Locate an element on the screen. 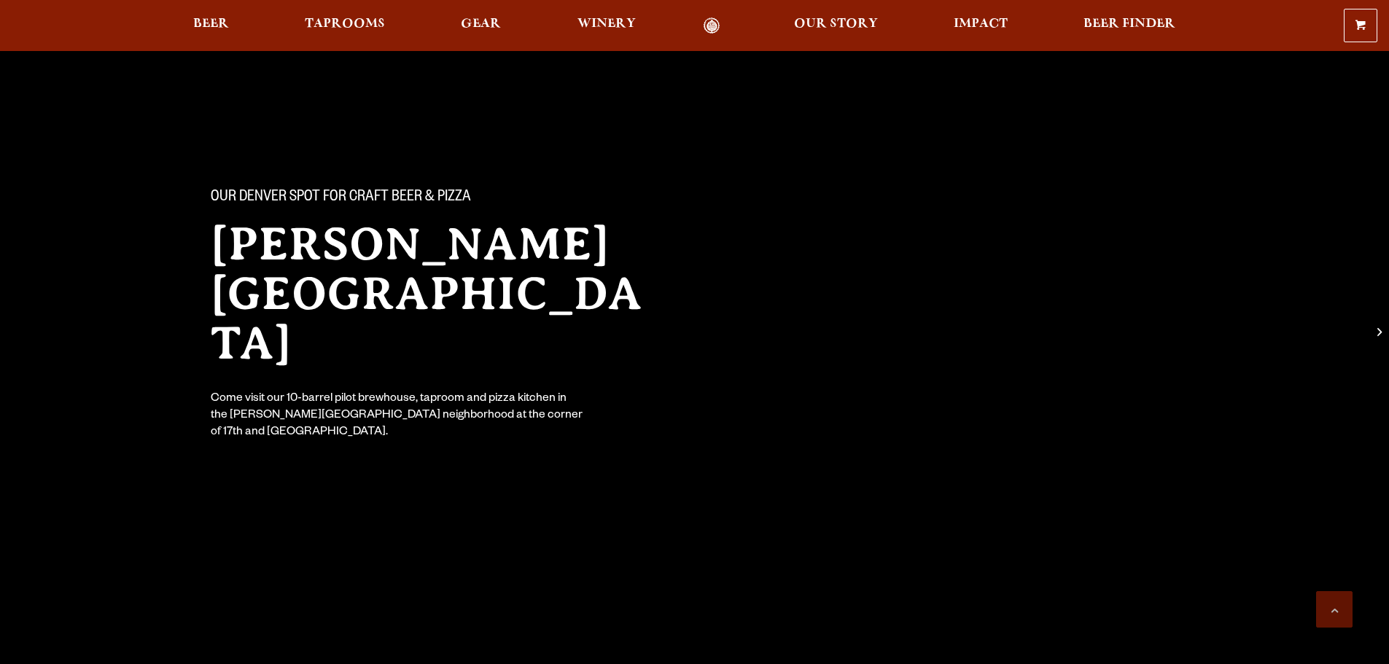  span: Beer Finder is located at coordinates (1130, 24).